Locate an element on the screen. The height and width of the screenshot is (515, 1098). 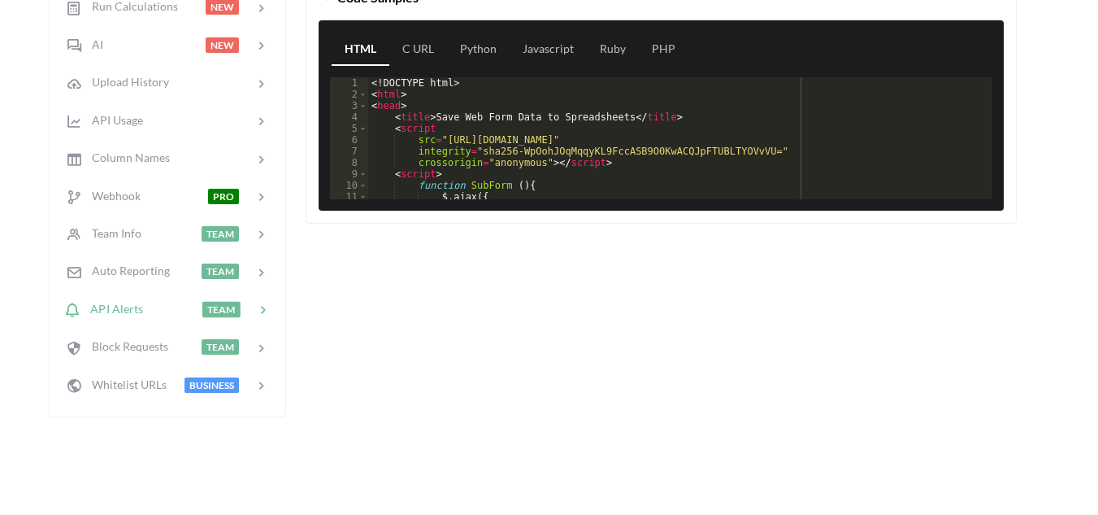
div: 1 is located at coordinates (349, 83).